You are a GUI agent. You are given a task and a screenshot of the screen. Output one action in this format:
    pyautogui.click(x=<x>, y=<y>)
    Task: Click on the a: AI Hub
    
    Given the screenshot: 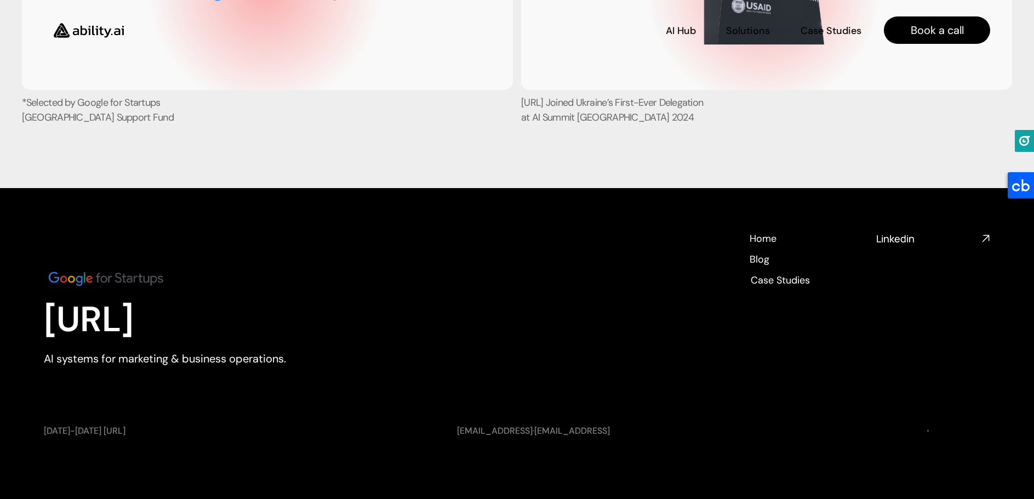 What is the action you would take?
    pyautogui.click(x=680, y=30)
    